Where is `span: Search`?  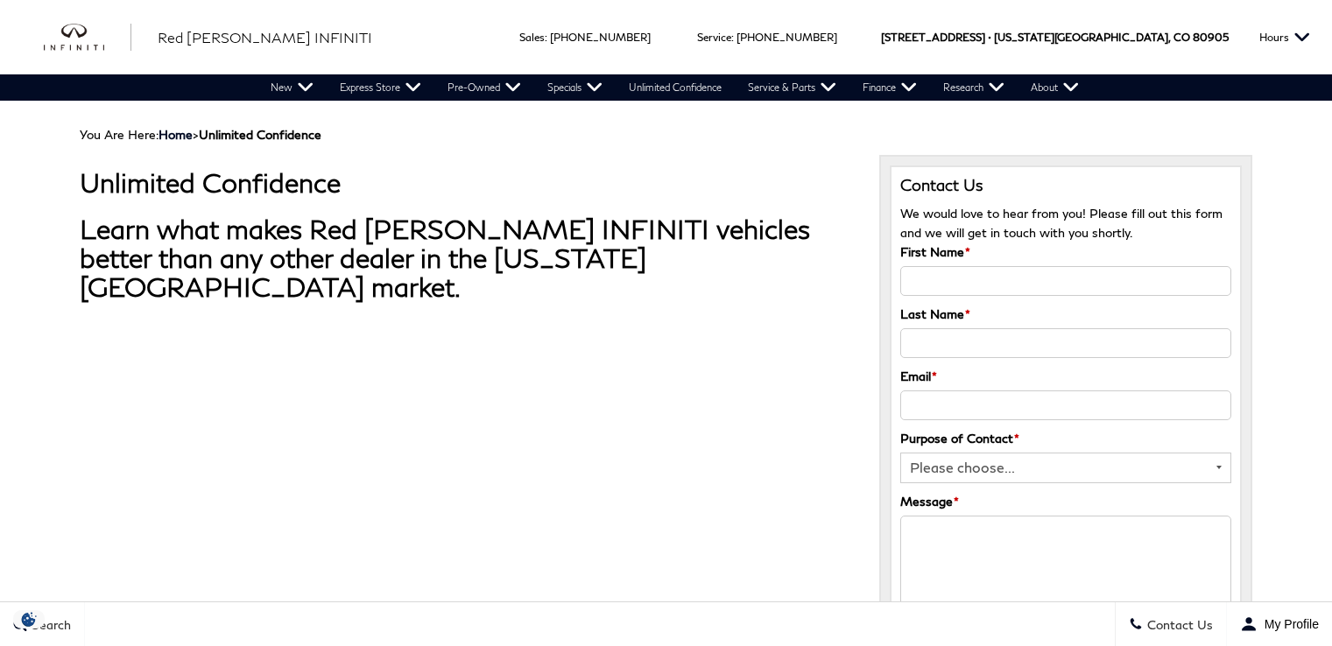
span: Search is located at coordinates (49, 624).